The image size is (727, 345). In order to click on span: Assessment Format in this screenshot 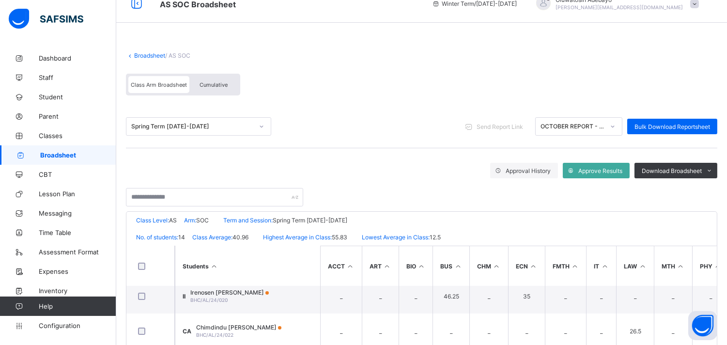, I will do `click(78, 252)`.